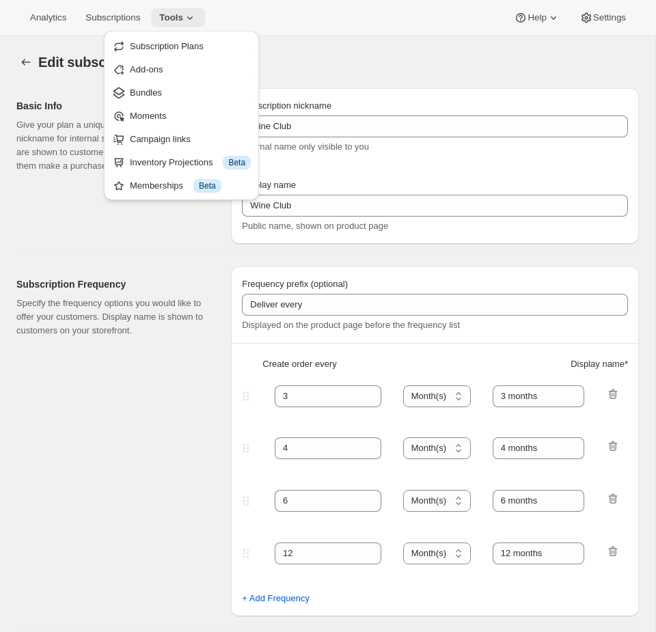 This screenshot has width=656, height=632. I want to click on button: Help, so click(536, 18).